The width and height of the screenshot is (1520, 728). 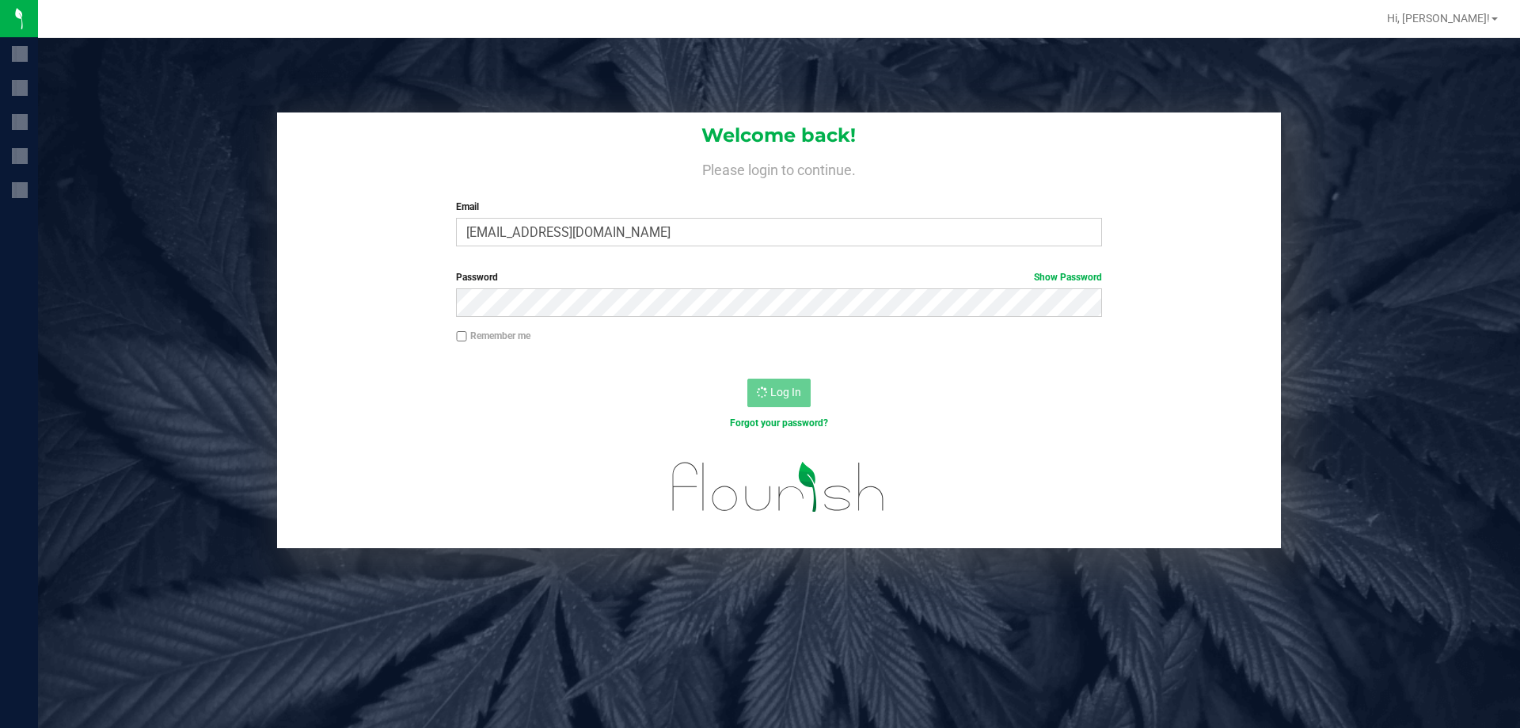 What do you see at coordinates (778, 487) in the screenshot?
I see `img: flourish_logo.svg` at bounding box center [778, 487].